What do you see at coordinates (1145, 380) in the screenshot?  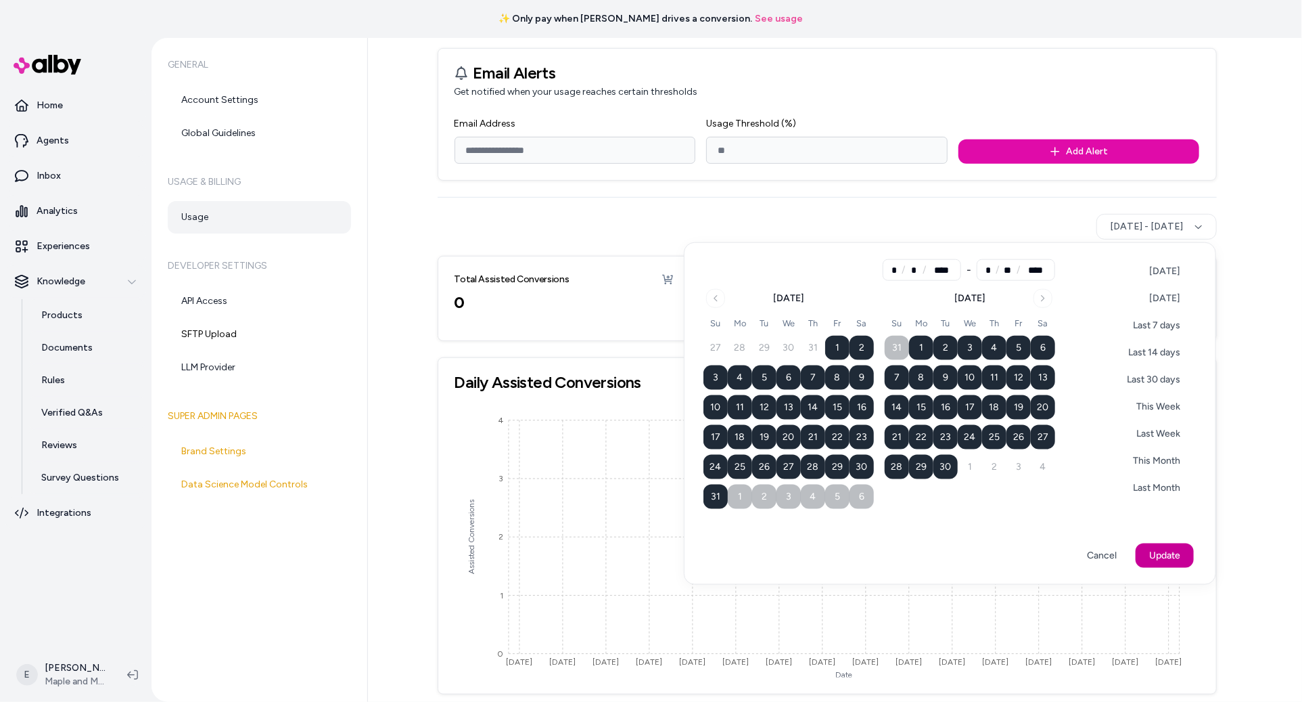 I see `button: Last 30 days` at bounding box center [1145, 380].